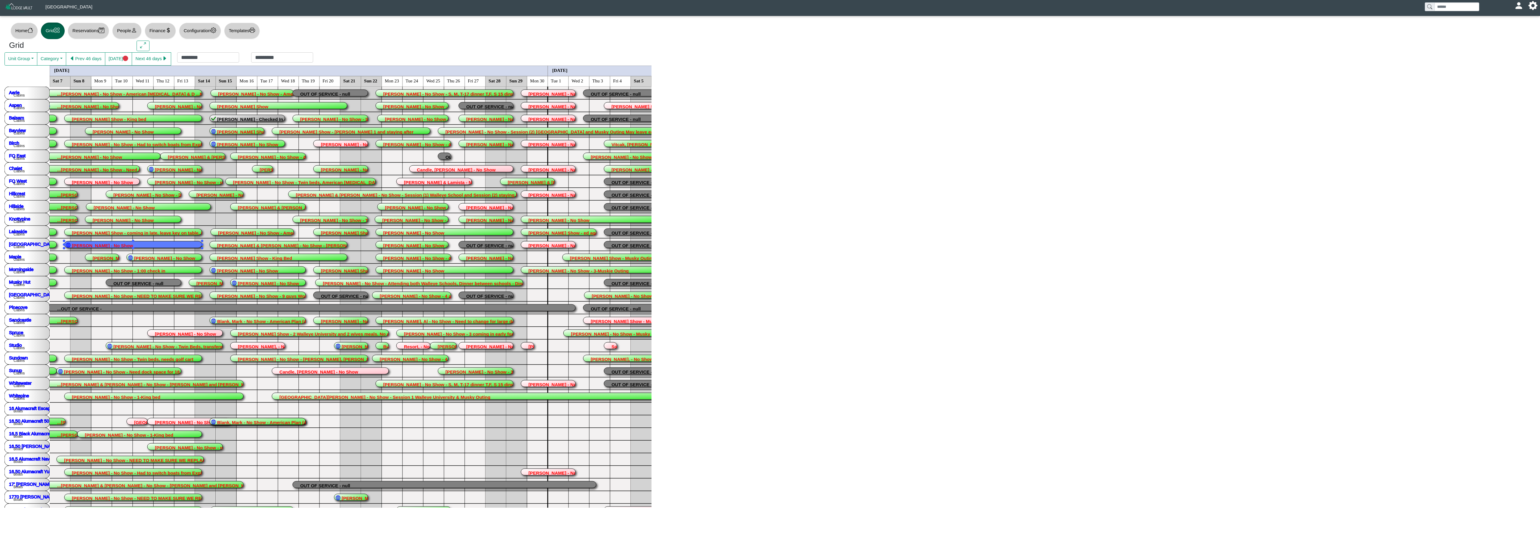 The width and height of the screenshot is (1540, 548). What do you see at coordinates (516, 81) in the screenshot?
I see `text: Sun 29` at bounding box center [516, 81].